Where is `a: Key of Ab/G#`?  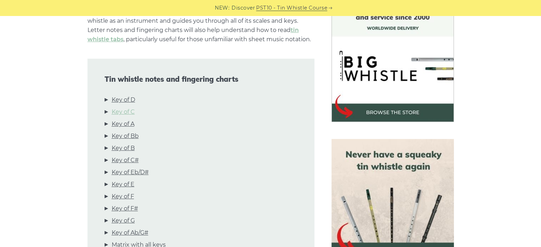 a: Key of Ab/G# is located at coordinates (130, 233).